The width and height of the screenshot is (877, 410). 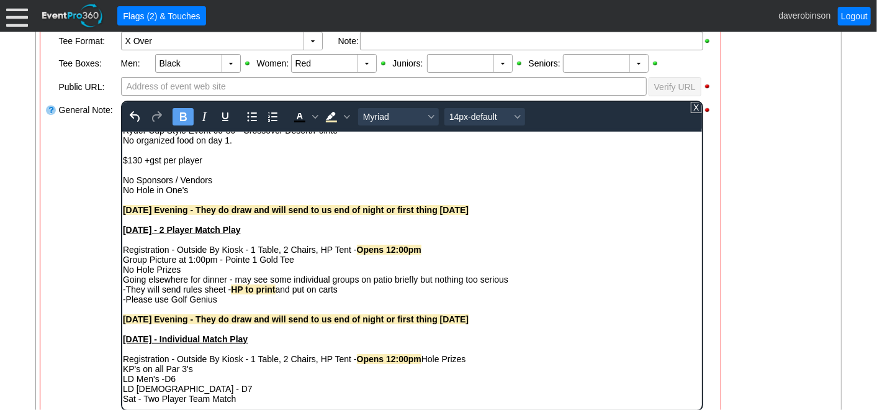 What do you see at coordinates (204, 117) in the screenshot?
I see `button: Italic` at bounding box center [204, 117].